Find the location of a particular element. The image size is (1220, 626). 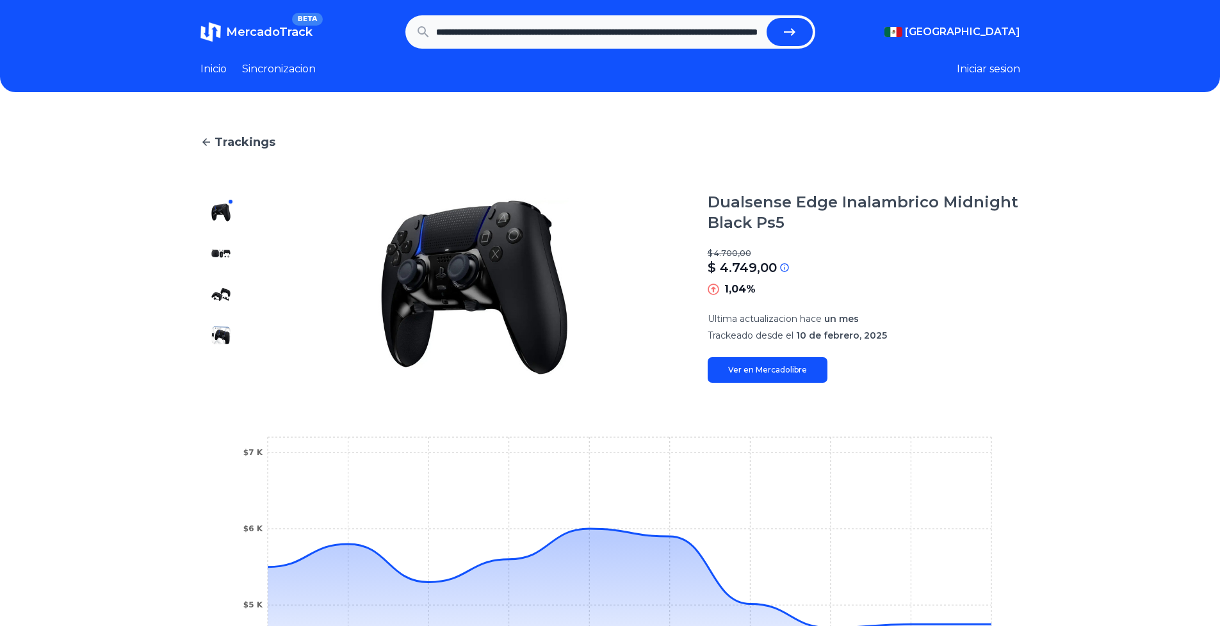

span: 10 de febrero, 2025 is located at coordinates (842, 336).